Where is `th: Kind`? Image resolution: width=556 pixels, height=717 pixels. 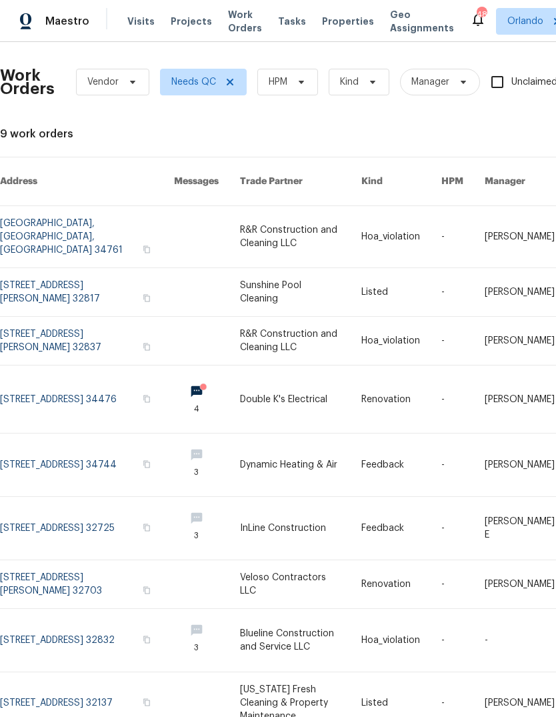
th: Kind is located at coordinates (391, 181).